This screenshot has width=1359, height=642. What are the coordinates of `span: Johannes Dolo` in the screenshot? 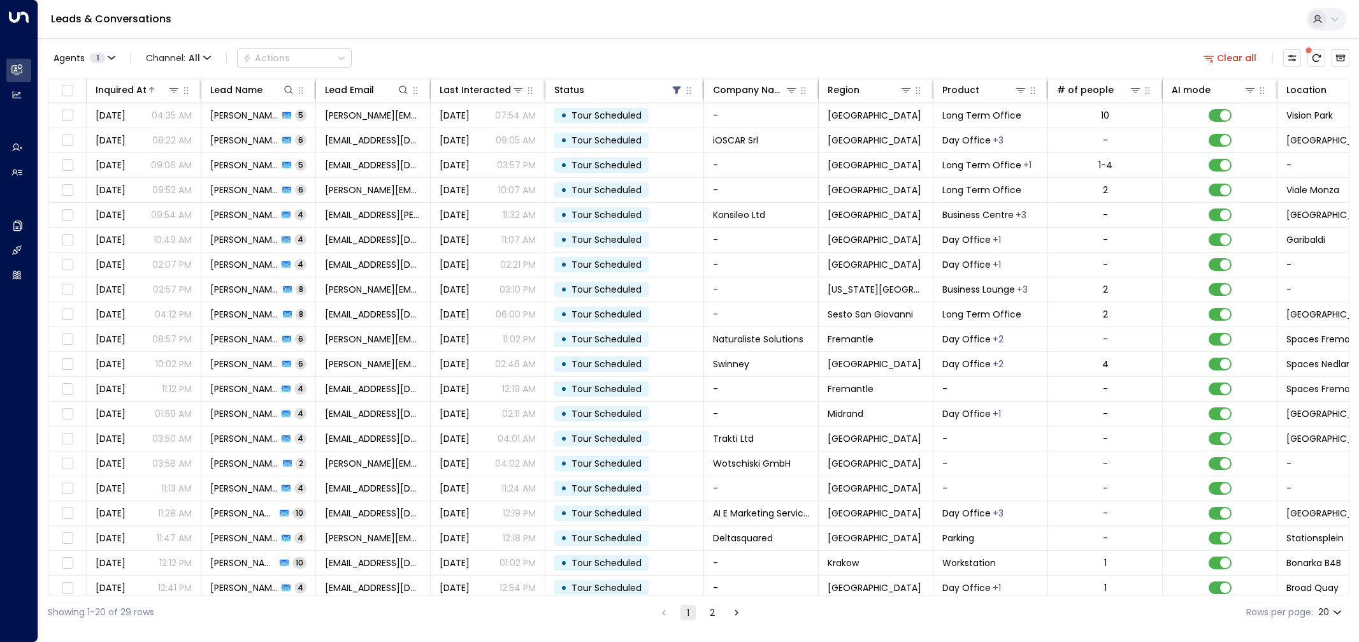 It's located at (244, 414).